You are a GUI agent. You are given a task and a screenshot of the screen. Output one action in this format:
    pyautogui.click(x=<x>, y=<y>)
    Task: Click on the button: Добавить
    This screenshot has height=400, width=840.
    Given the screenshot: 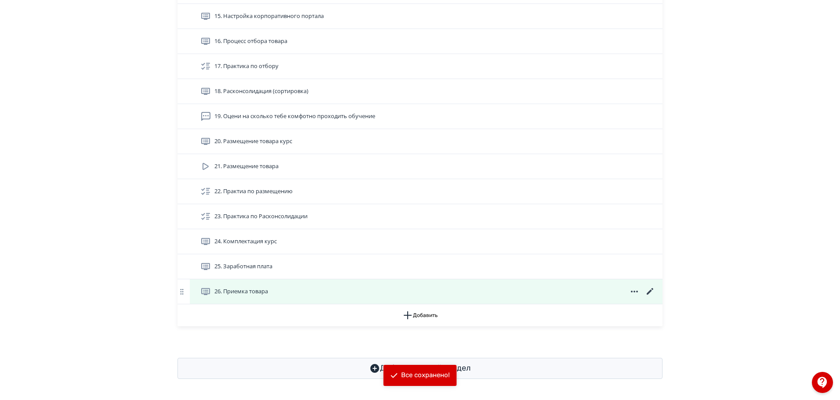 What is the action you would take?
    pyautogui.click(x=420, y=315)
    